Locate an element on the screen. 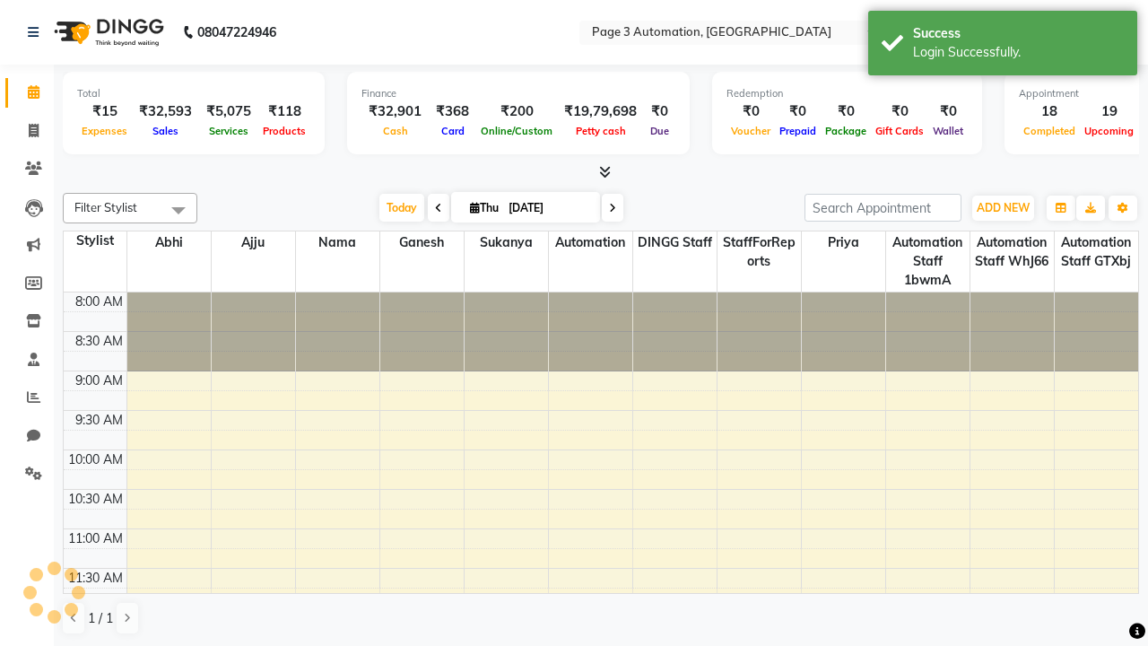  span: Voucher is located at coordinates (750, 131).